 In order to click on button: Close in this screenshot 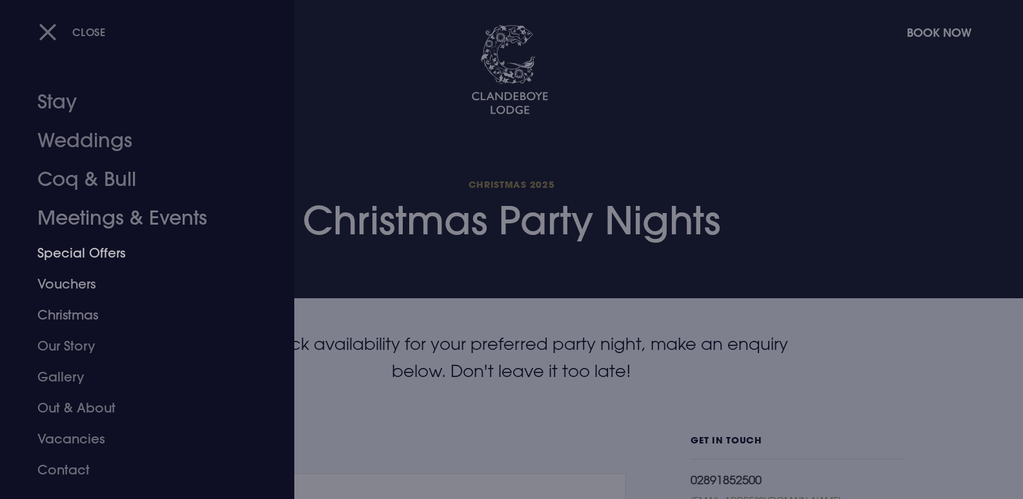, I will do `click(72, 32)`.